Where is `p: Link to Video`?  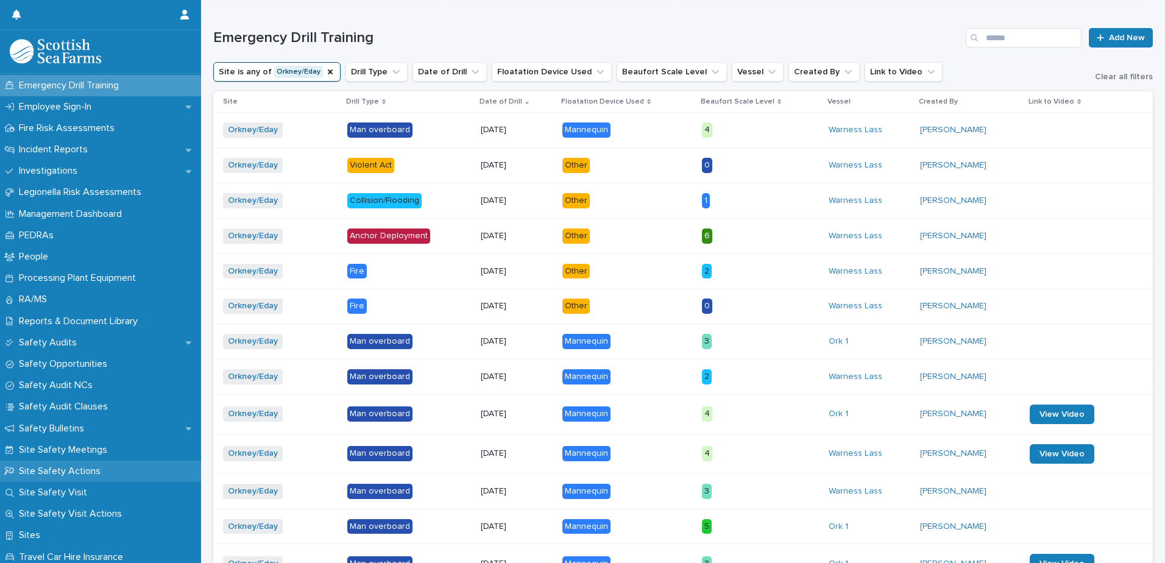
p: Link to Video is located at coordinates (1051, 102).